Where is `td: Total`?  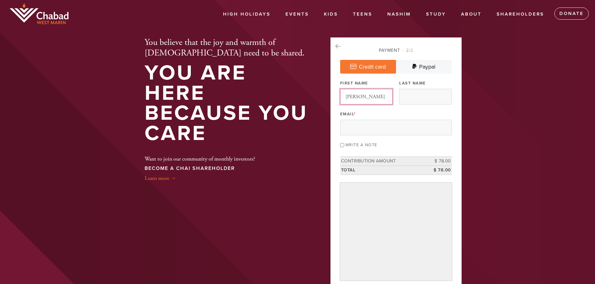
td: Total is located at coordinates (382, 170).